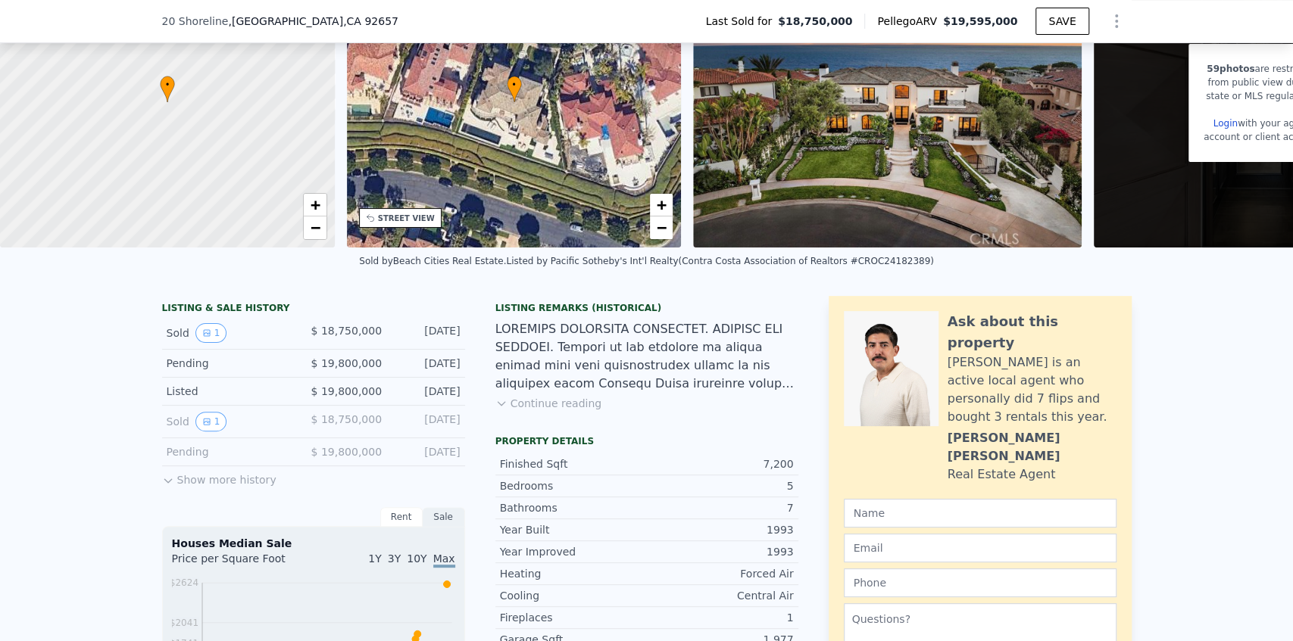 Image resolution: width=1293 pixels, height=641 pixels. I want to click on div: Finished Sqft, so click(573, 464).